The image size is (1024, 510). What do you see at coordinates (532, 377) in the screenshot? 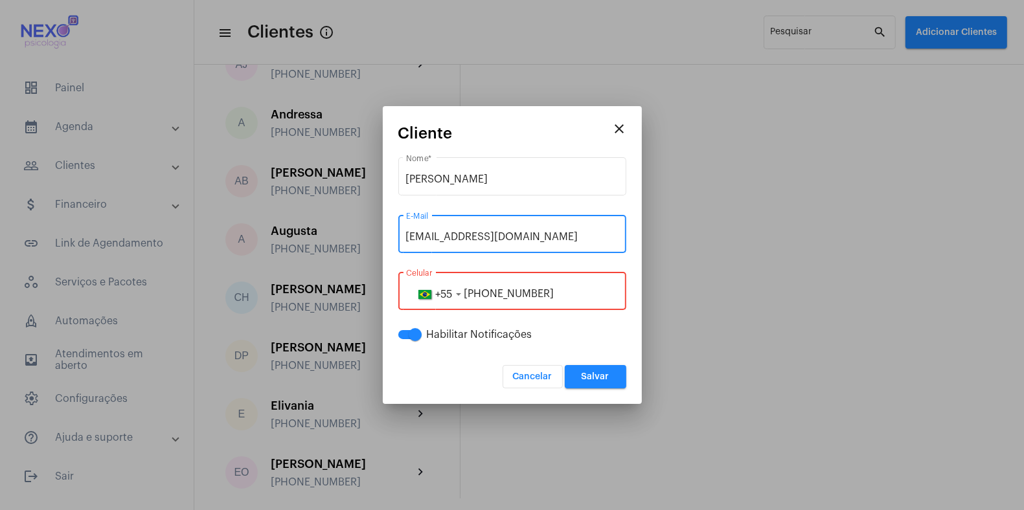
I see `span: Cancelar` at bounding box center [532, 377].